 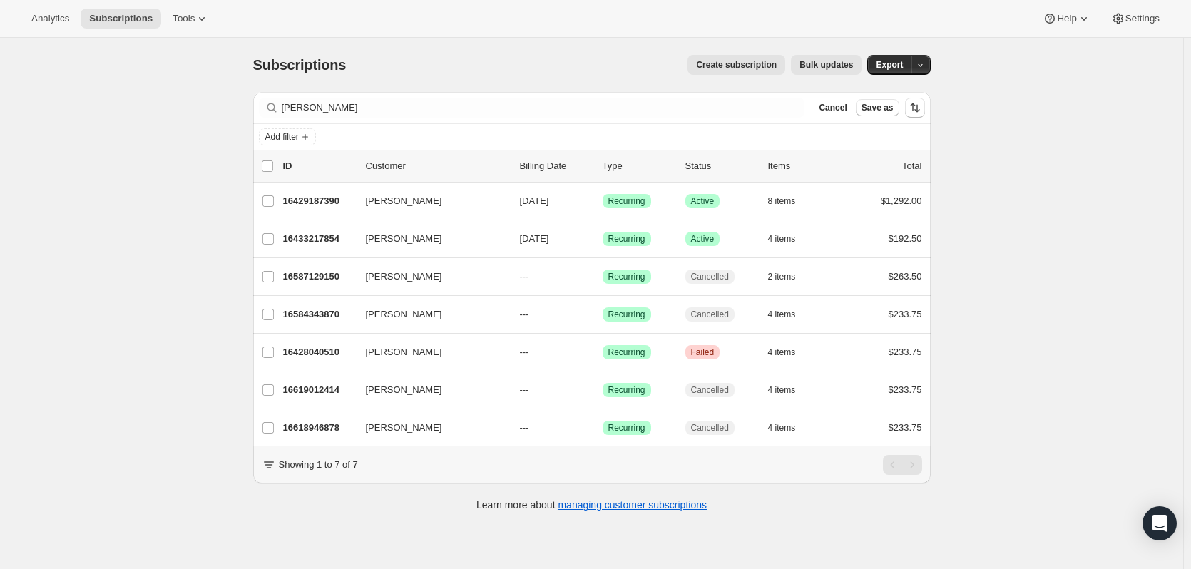 What do you see at coordinates (912, 166) in the screenshot?
I see `p: Total` at bounding box center [912, 166].